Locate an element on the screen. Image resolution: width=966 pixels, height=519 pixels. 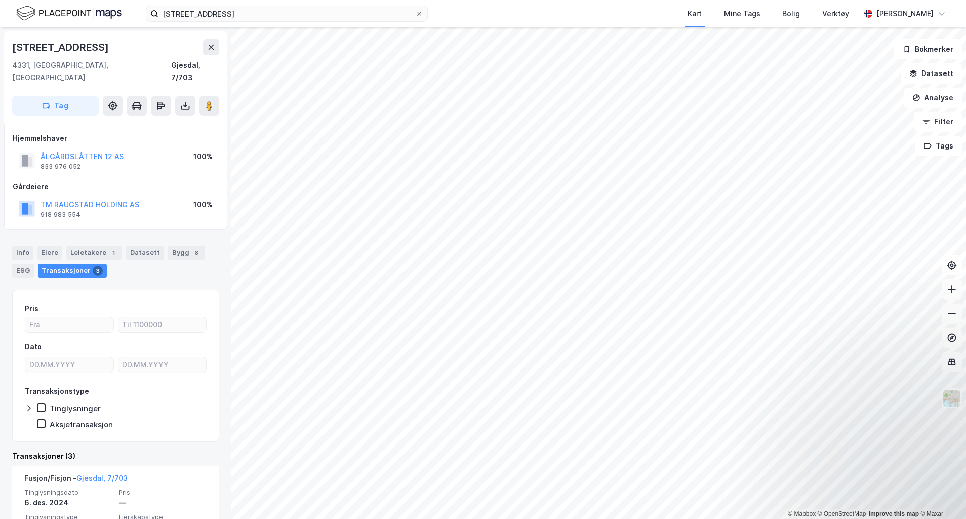
button: Bokmerker is located at coordinates (928, 49).